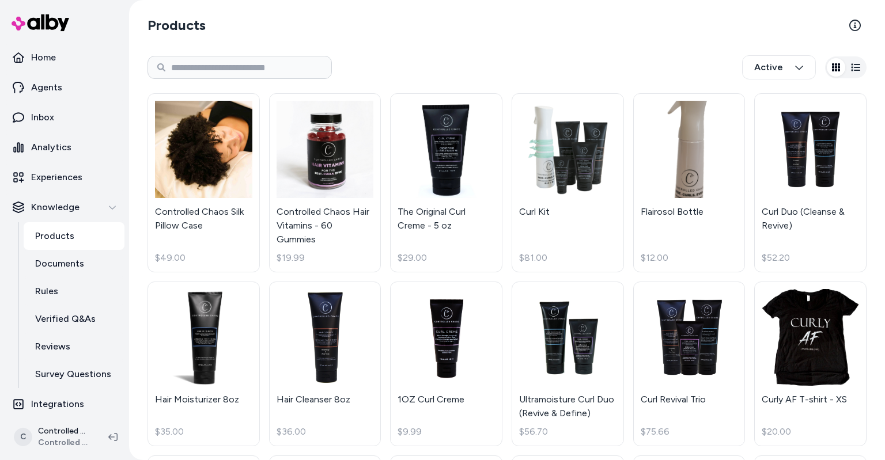 Image resolution: width=885 pixels, height=460 pixels. I want to click on h2: Products, so click(176, 25).